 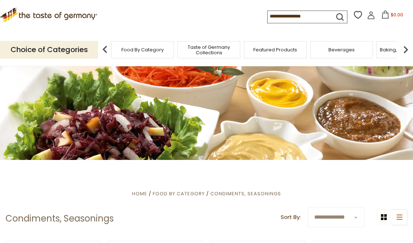 What do you see at coordinates (342, 50) in the screenshot?
I see `span: Beverages` at bounding box center [342, 50].